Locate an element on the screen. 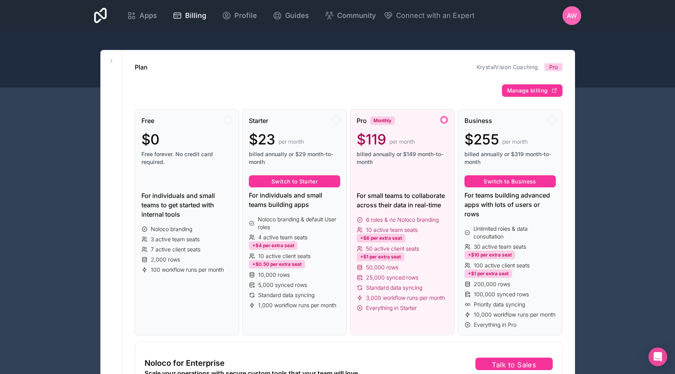  span: Everything in Starter is located at coordinates (392, 308).